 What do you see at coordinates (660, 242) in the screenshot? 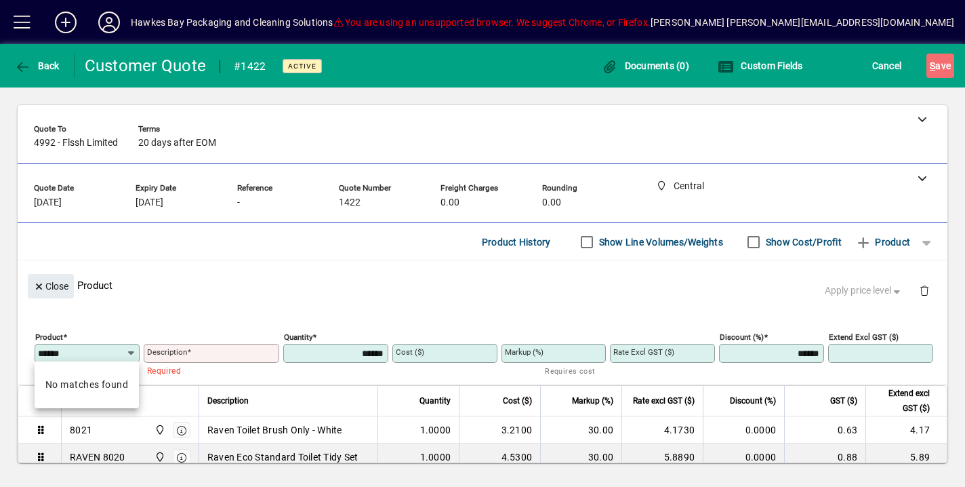
I see `label: Show Line Volumes/Weights` at bounding box center [660, 242].